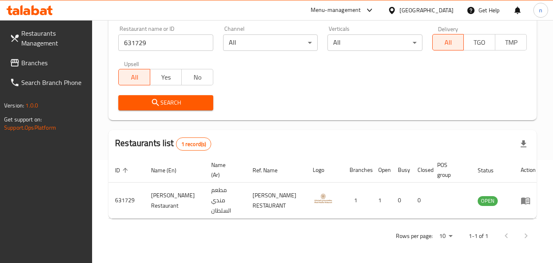  Describe the element at coordinates (131, 63) in the screenshot. I see `label: Upsell` at that location.